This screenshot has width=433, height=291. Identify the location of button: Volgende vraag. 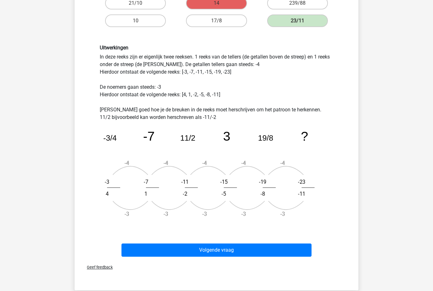
(216, 250).